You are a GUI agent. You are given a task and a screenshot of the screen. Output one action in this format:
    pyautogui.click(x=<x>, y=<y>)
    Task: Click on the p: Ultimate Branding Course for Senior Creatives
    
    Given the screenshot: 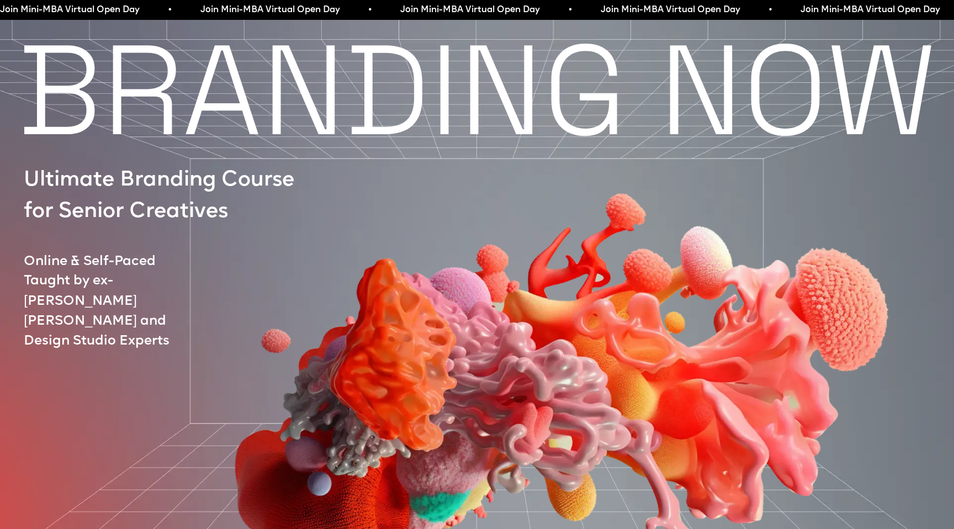 What is the action you would take?
    pyautogui.click(x=167, y=196)
    